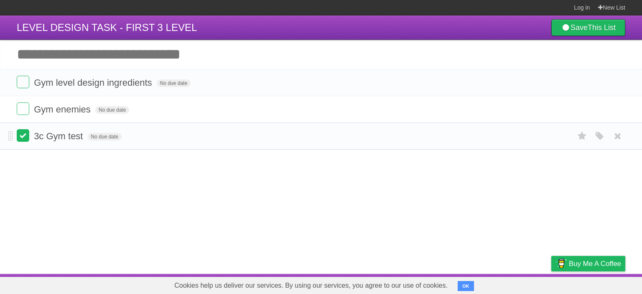 The width and height of the screenshot is (642, 294). Describe the element at coordinates (449, 284) in the screenshot. I see `a: About` at that location.